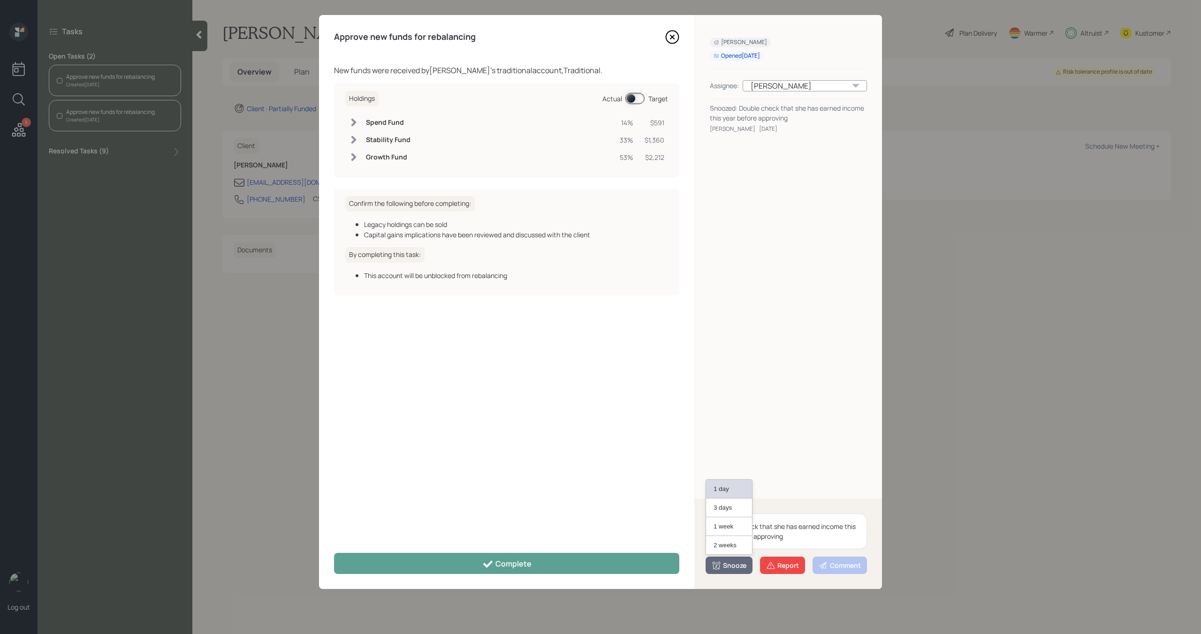 This screenshot has height=634, width=1201. I want to click on h6: Stability Fund, so click(388, 140).